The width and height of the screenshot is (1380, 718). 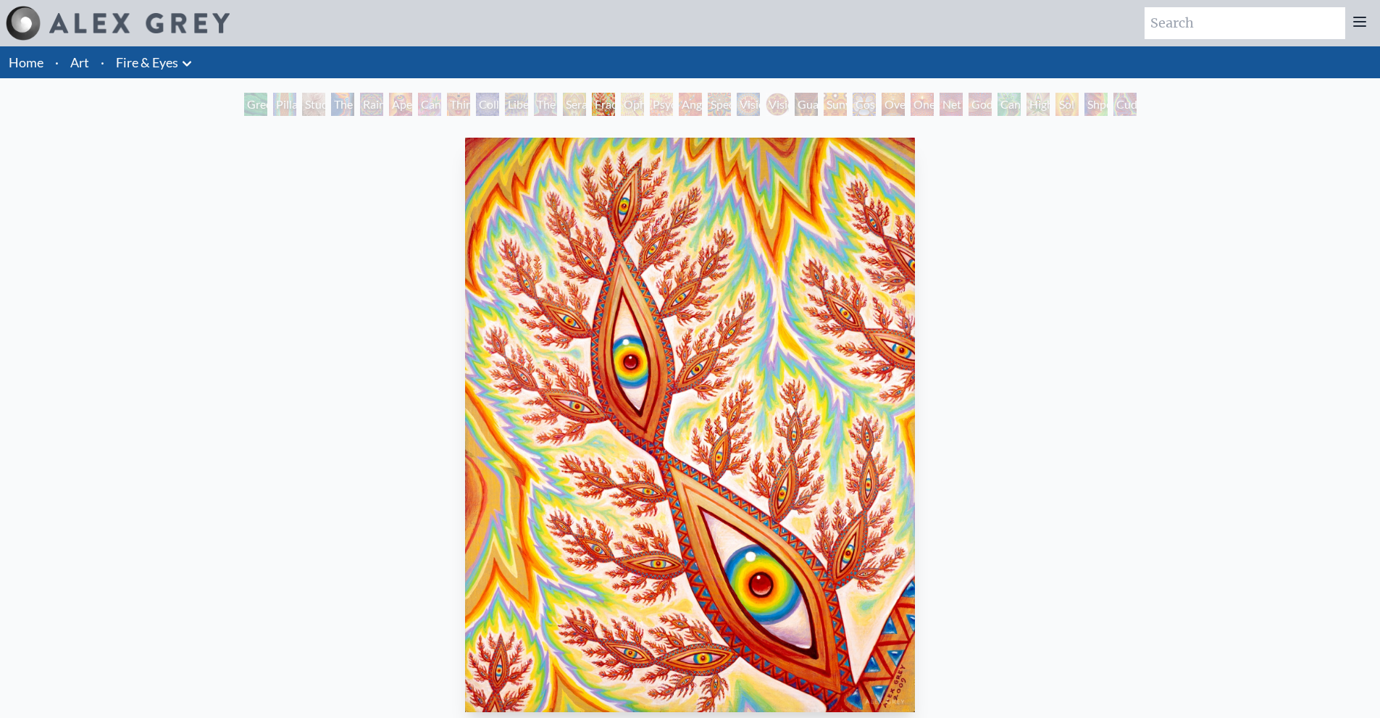 What do you see at coordinates (26, 62) in the screenshot?
I see `a: Home` at bounding box center [26, 62].